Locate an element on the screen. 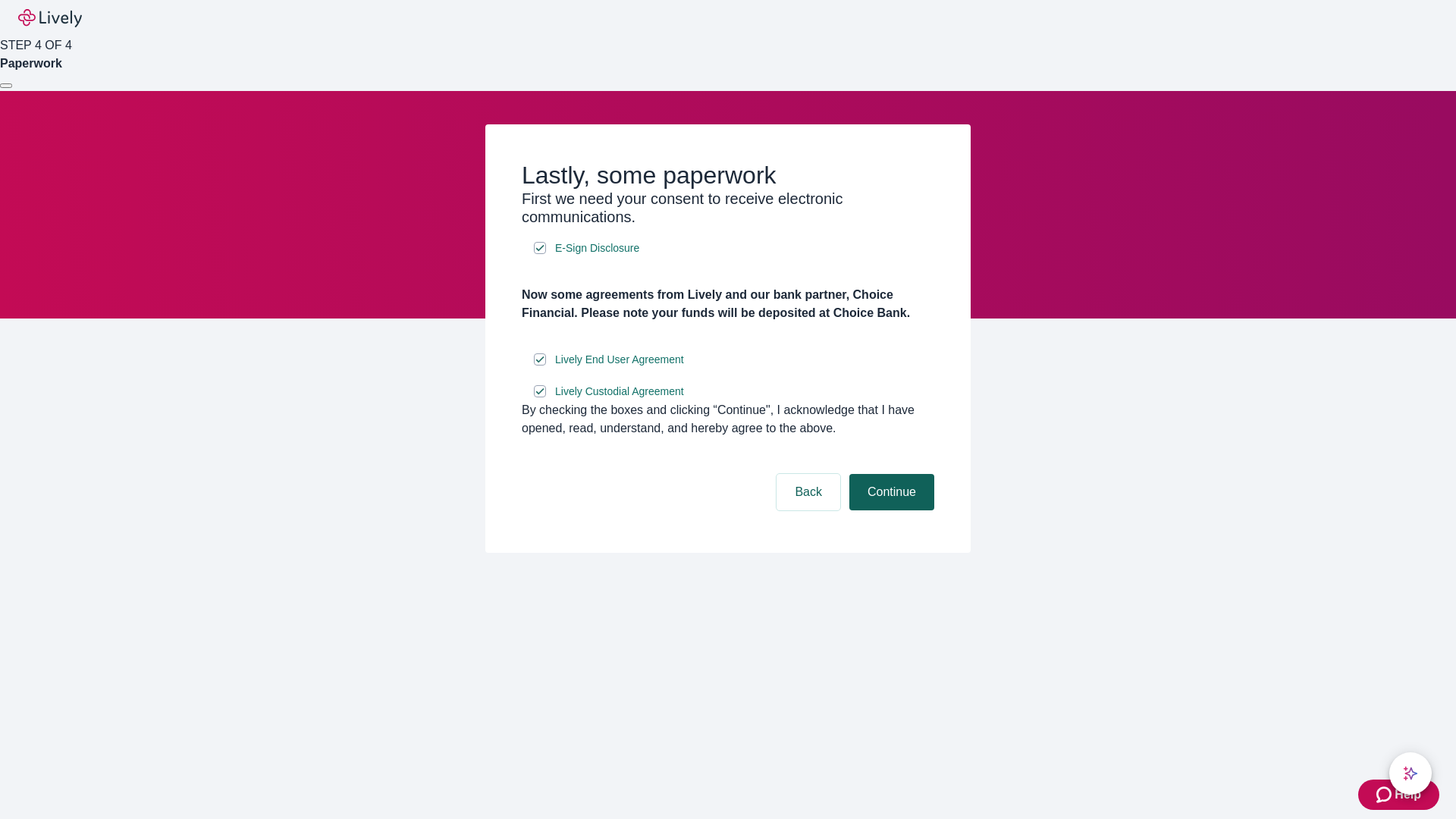 The image size is (1456, 819). div: By checking the boxes and clicking “Continue", I acknowledge that I have opened, read, understand... is located at coordinates (728, 419).